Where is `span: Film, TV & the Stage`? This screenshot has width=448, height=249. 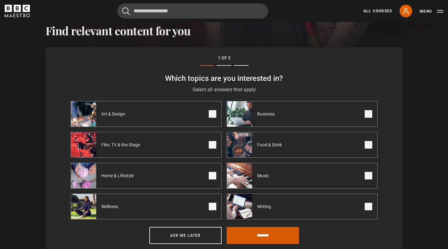
span: Film, TV & the Stage is located at coordinates (122, 145).